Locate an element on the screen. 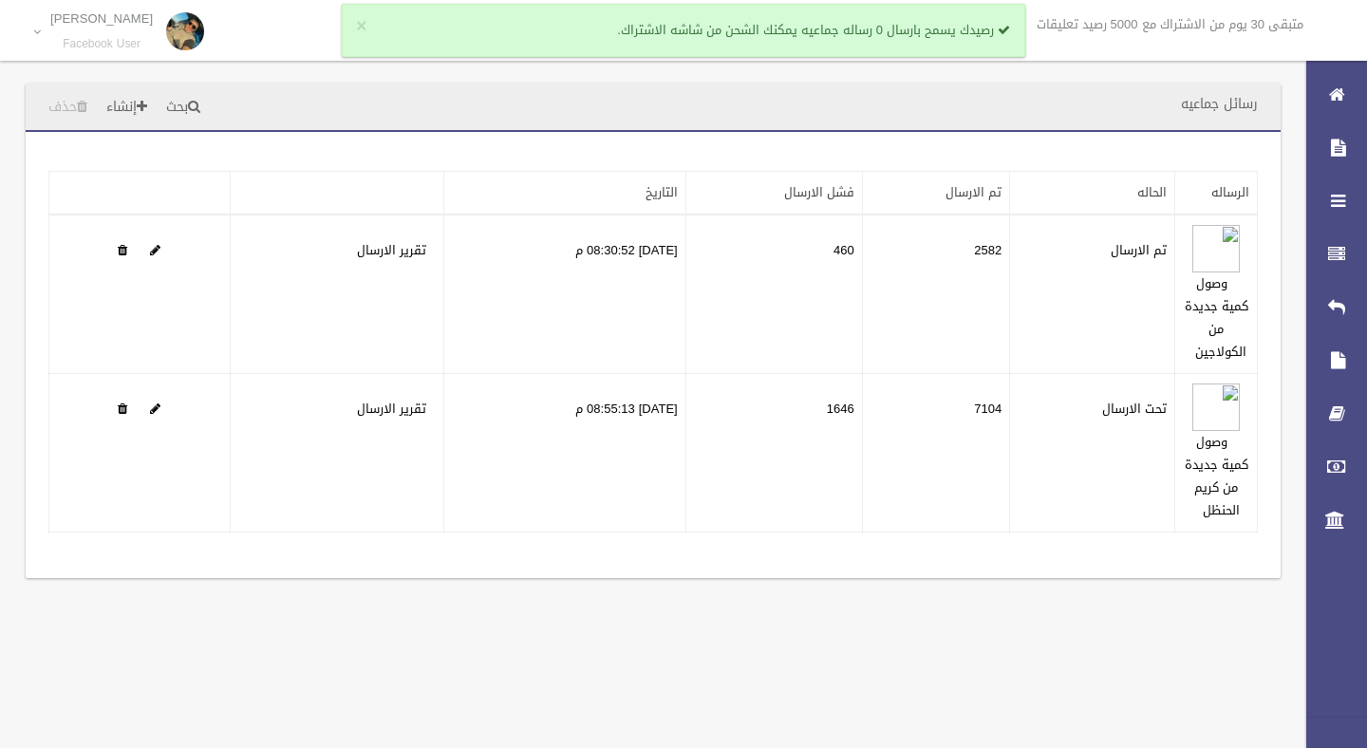  th: الرساله is located at coordinates (1216, 194).